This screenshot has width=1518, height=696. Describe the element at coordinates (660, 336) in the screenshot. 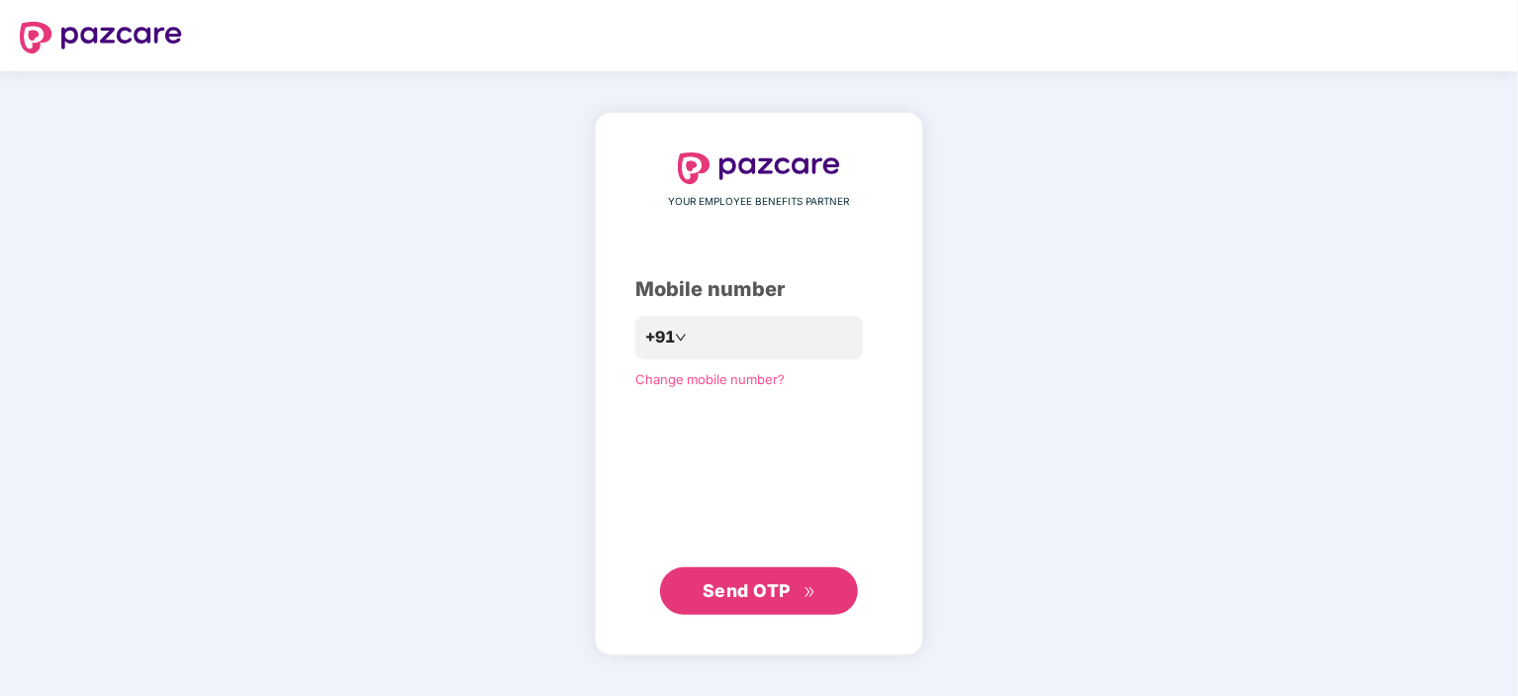

I see `span: +91` at that location.